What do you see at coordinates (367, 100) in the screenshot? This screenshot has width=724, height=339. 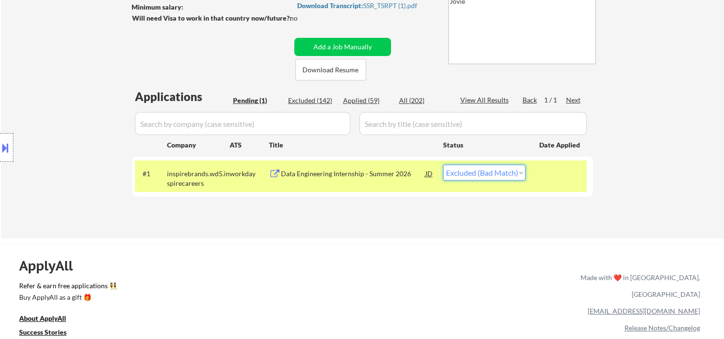 I see `div: Applied (59)` at bounding box center [367, 100].